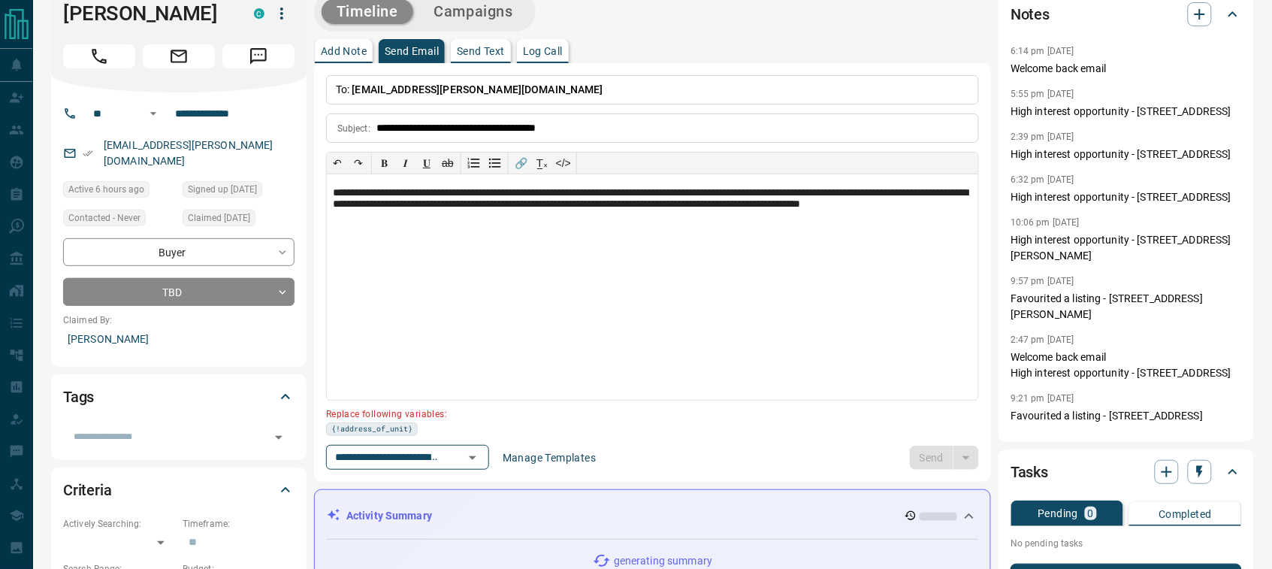 The image size is (1272, 569). What do you see at coordinates (652, 89) in the screenshot?
I see `p: To:` at bounding box center [652, 89].